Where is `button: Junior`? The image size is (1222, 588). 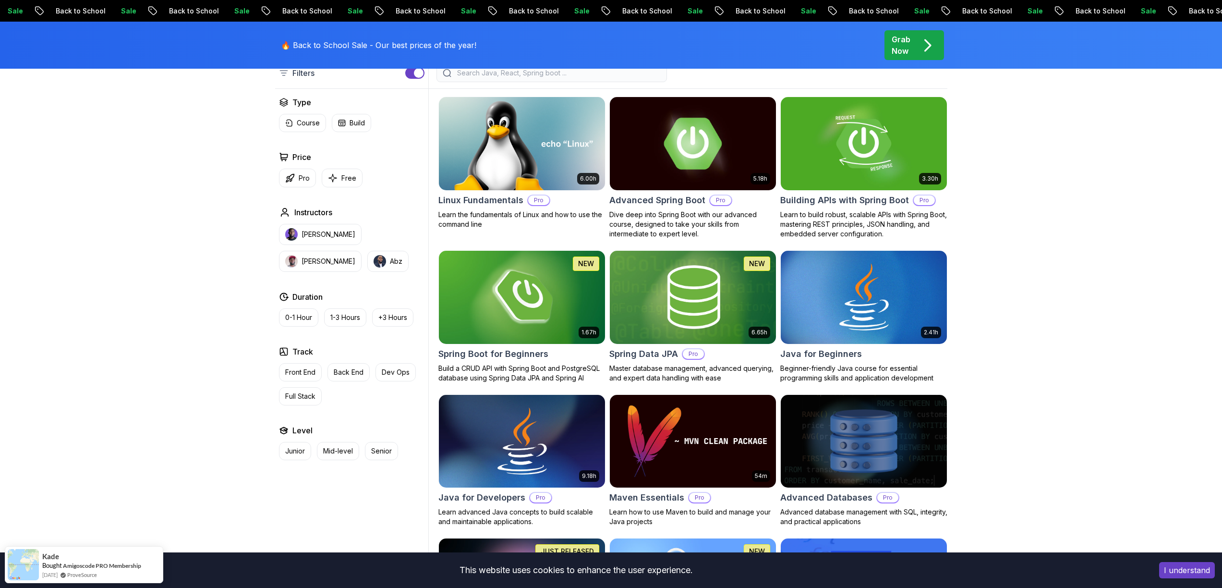
button: Junior is located at coordinates (295, 451).